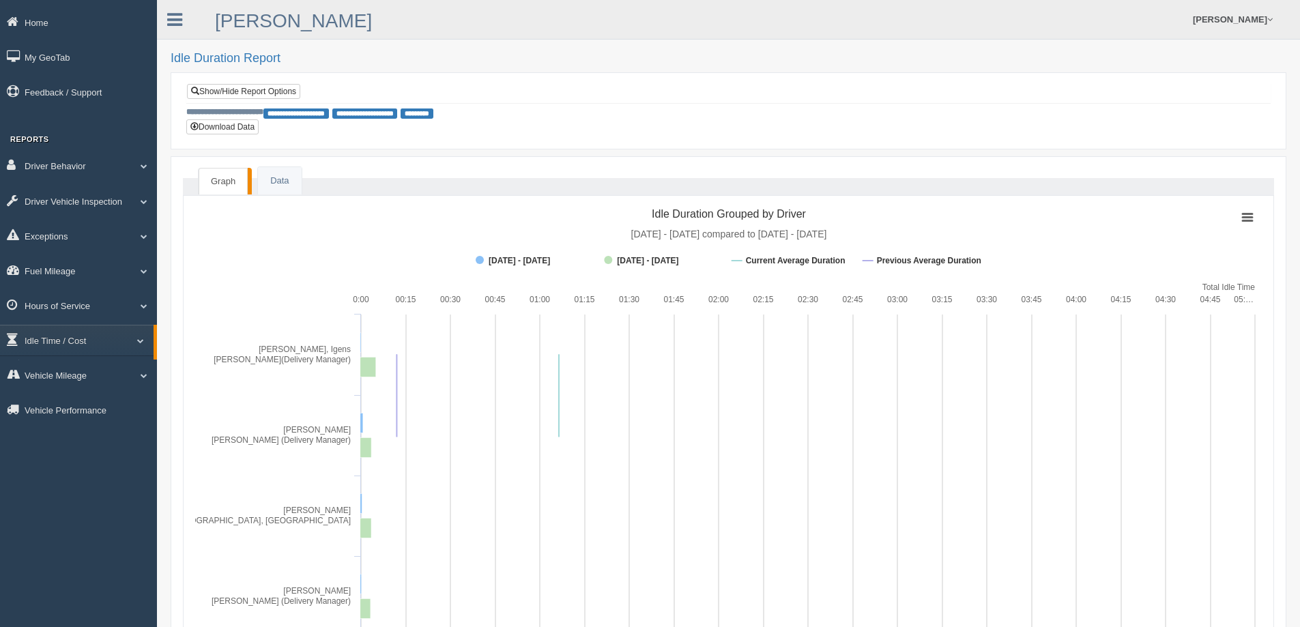 Image resolution: width=1300 pixels, height=627 pixels. Describe the element at coordinates (1166, 300) in the screenshot. I see `text: 04:30` at that location.